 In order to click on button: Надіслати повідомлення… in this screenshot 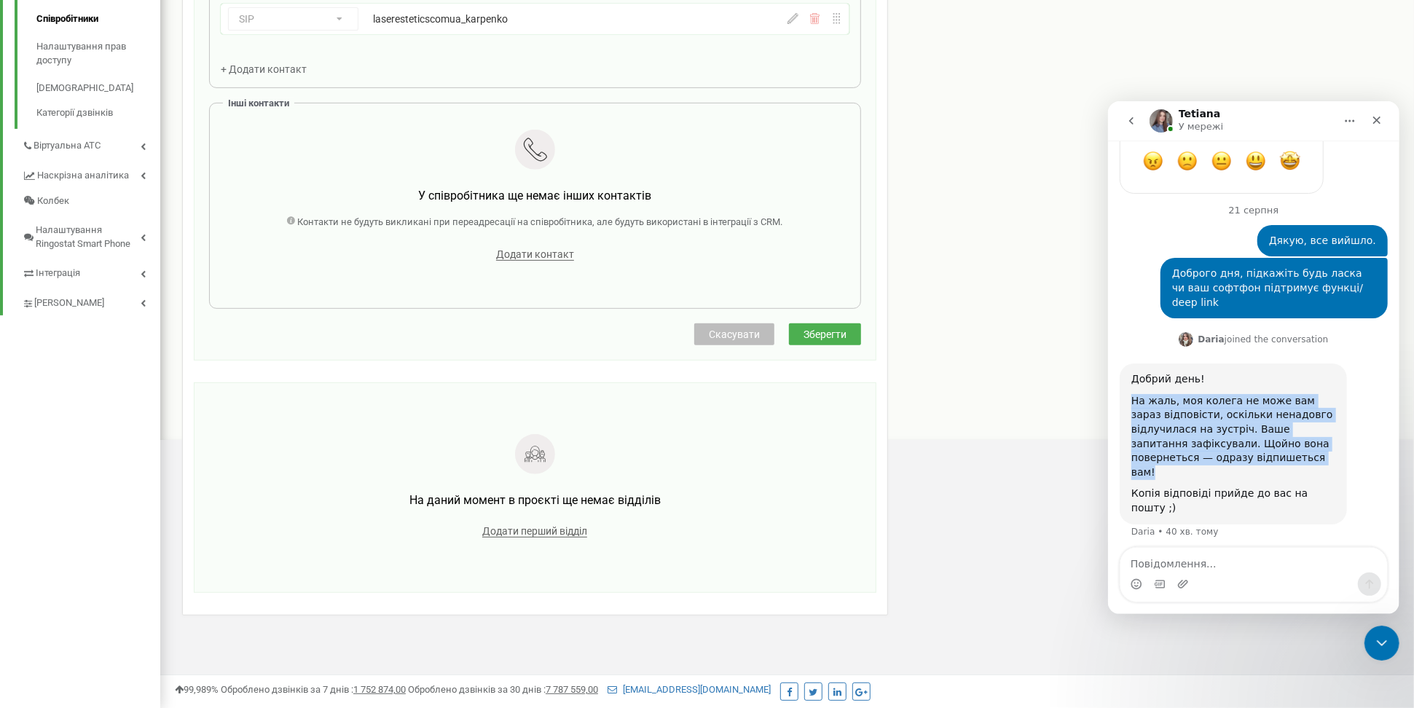, I will do `click(261, 483)`.